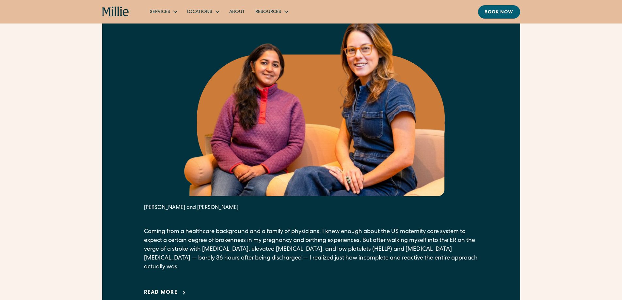  I want to click on p: Coming from a healthcare background and a family of physicians, I knew enough about the US matern..., so click(311, 249).